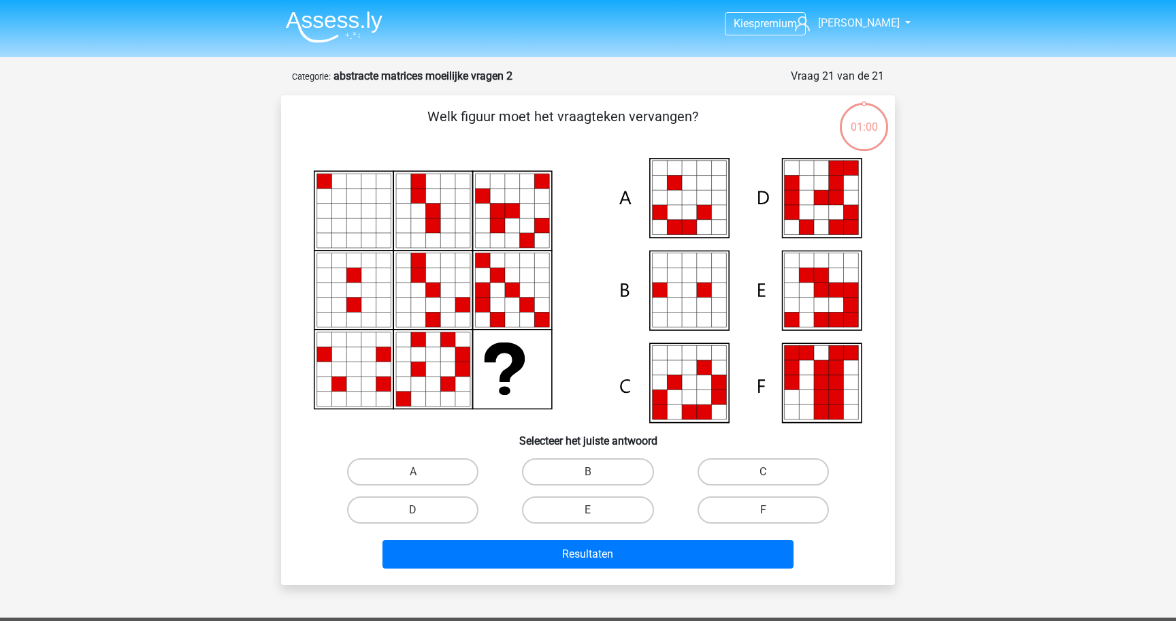 The height and width of the screenshot is (621, 1176). What do you see at coordinates (763, 472) in the screenshot?
I see `label: C` at bounding box center [763, 472].